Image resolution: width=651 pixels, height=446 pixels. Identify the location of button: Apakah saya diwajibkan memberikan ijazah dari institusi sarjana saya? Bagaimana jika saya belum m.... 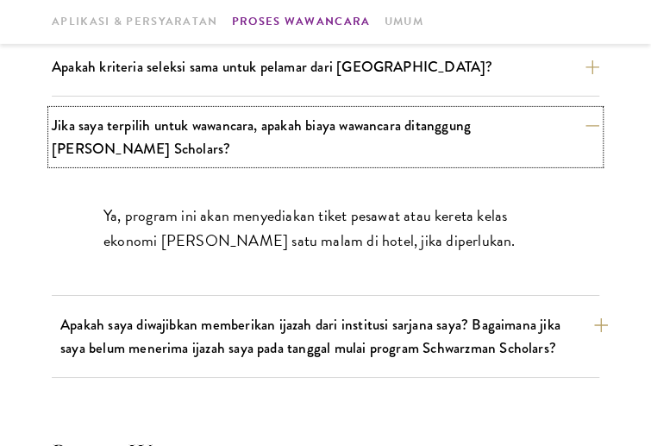
(334, 337).